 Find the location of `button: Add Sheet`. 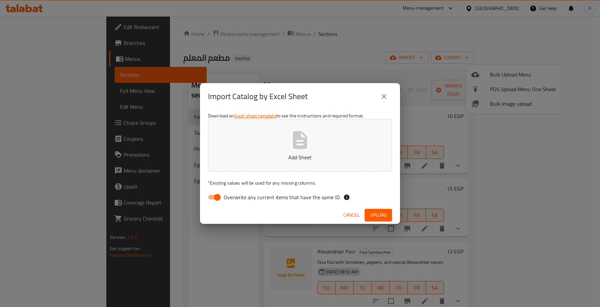

button: Add Sheet is located at coordinates (300, 146).